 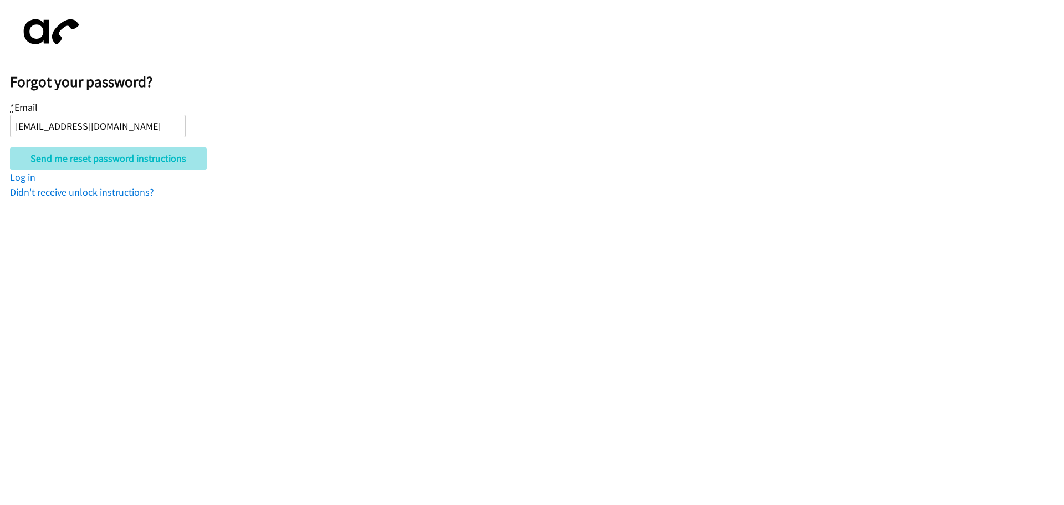 I want to click on a: Log in, so click(x=23, y=177).